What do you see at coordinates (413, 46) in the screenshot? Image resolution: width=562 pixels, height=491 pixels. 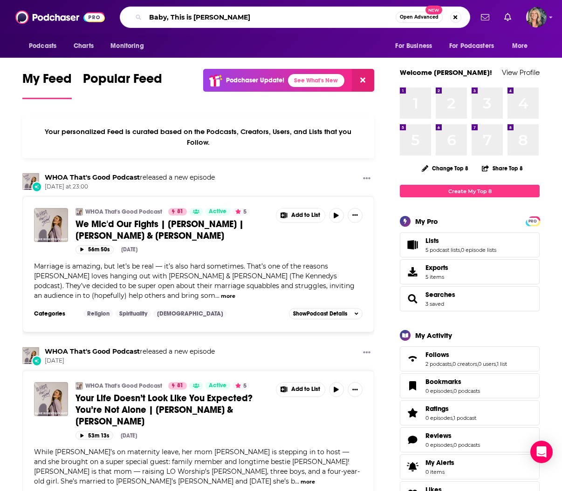 I see `span: For Business` at bounding box center [413, 46].